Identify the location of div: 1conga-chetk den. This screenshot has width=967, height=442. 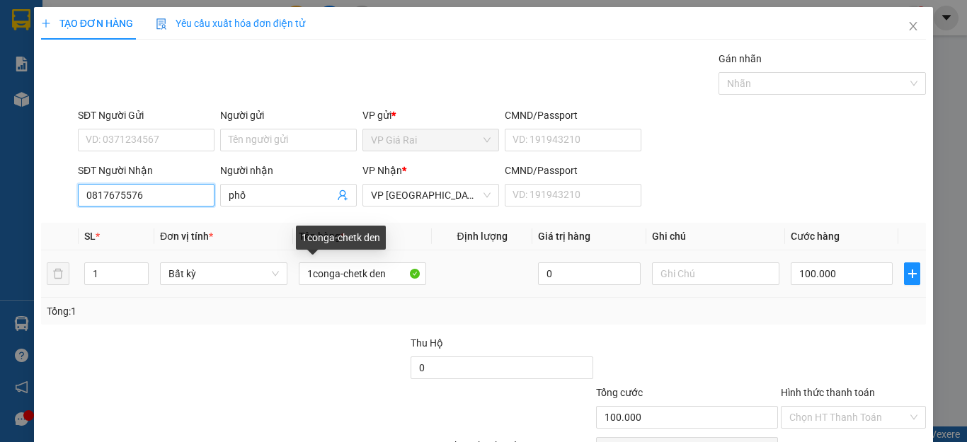
(341, 238).